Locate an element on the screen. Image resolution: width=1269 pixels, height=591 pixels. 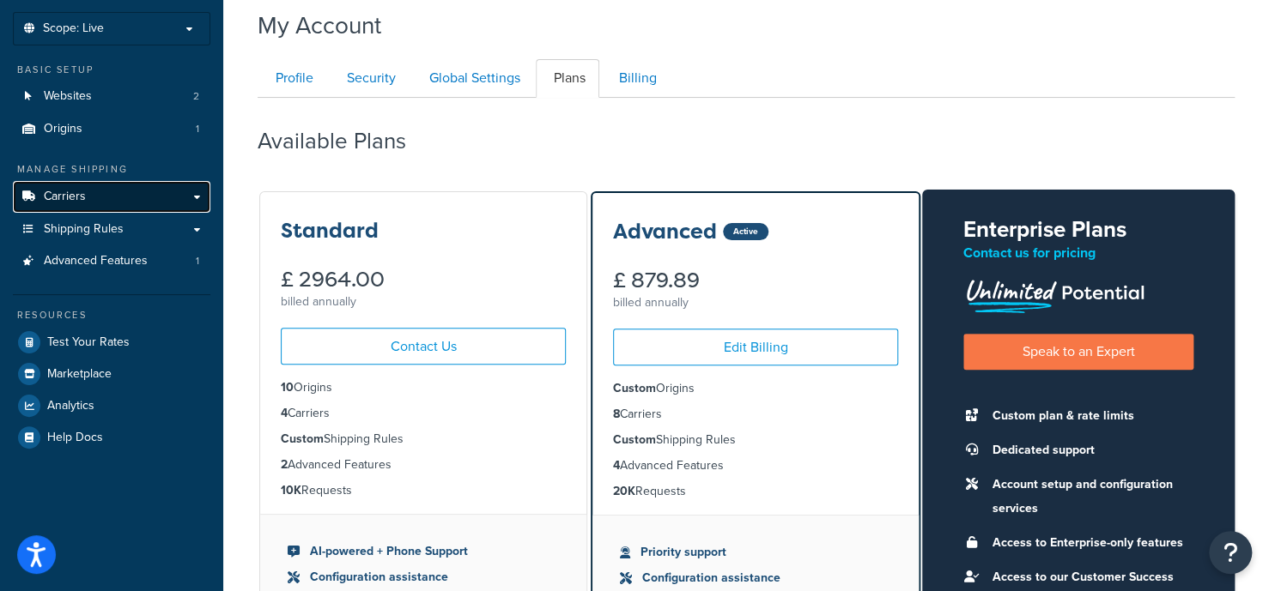
a: Shipping Rules is located at coordinates (112, 229).